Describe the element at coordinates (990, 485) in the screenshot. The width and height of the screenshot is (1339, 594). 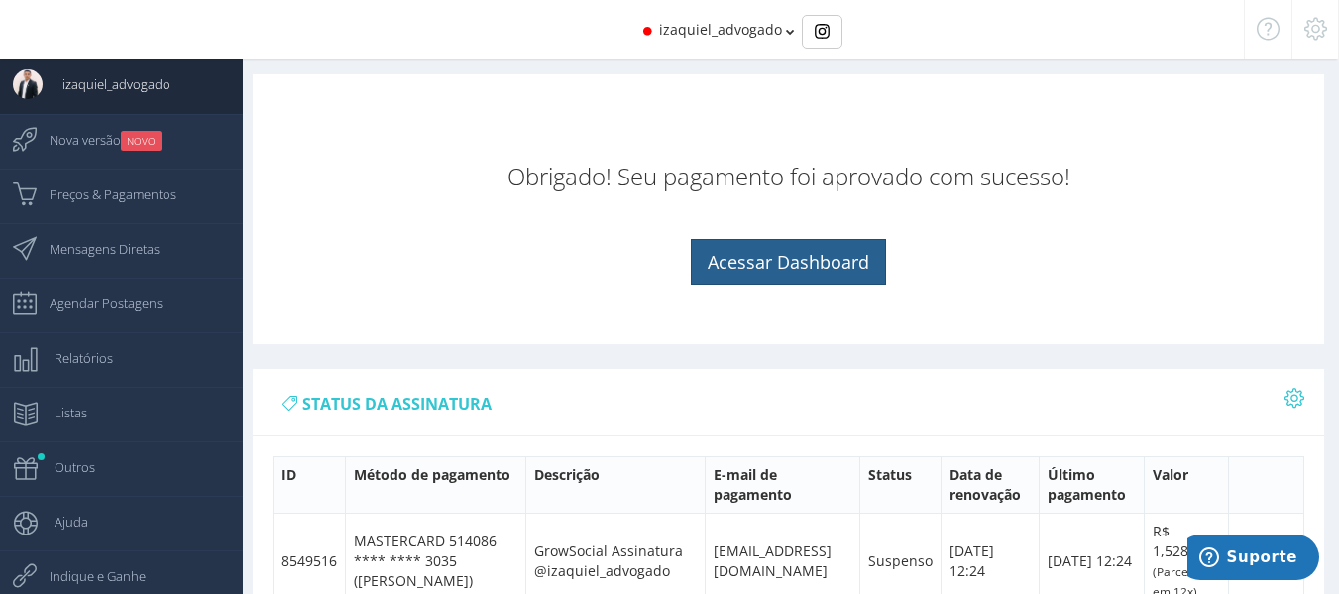
I see `th: Data de renovação` at that location.